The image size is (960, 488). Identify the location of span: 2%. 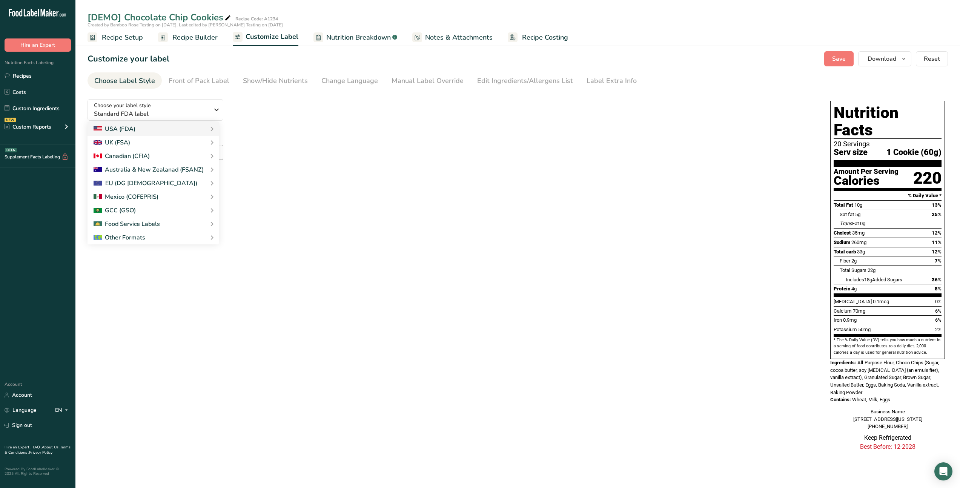
(938, 329).